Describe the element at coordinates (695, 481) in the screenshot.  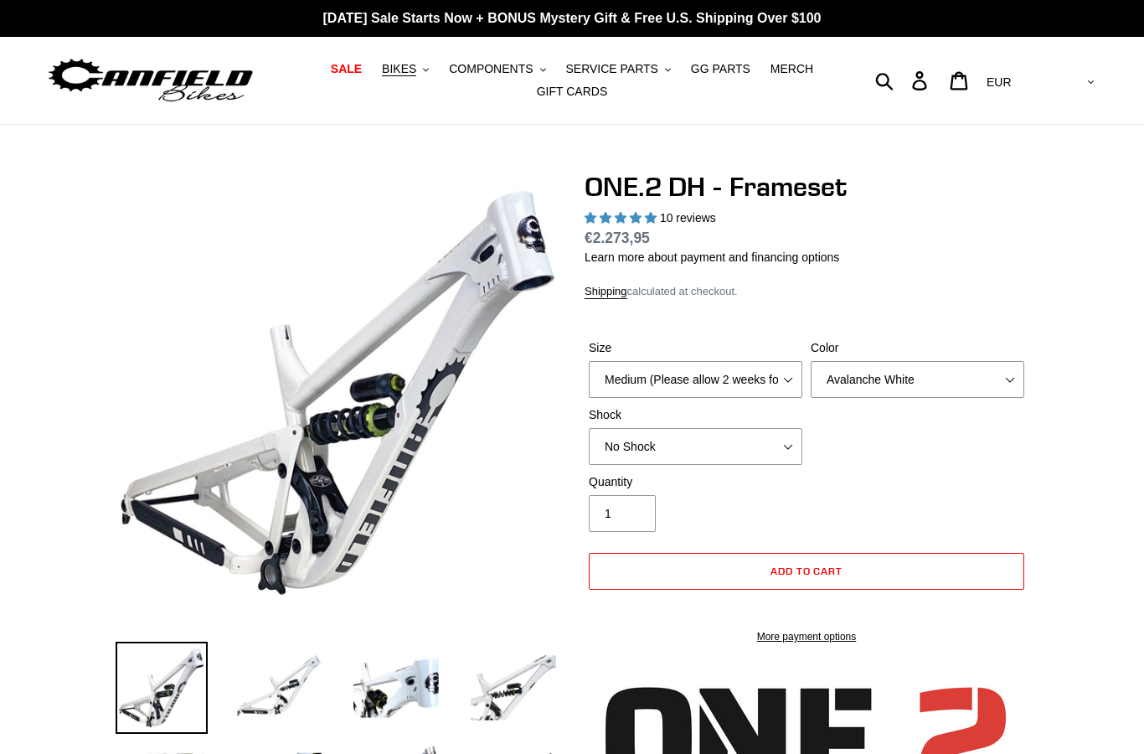
I see `label: Quantity` at that location.